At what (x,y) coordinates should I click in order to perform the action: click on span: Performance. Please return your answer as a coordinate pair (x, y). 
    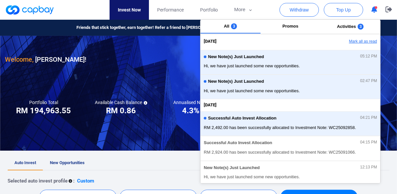
    Looking at the image, I should click on (170, 10).